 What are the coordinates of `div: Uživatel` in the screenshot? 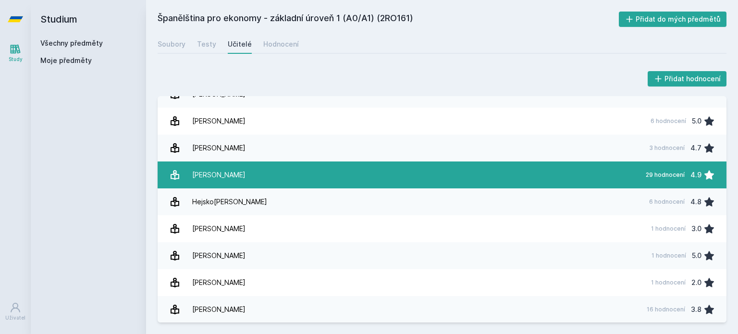 It's located at (15, 318).